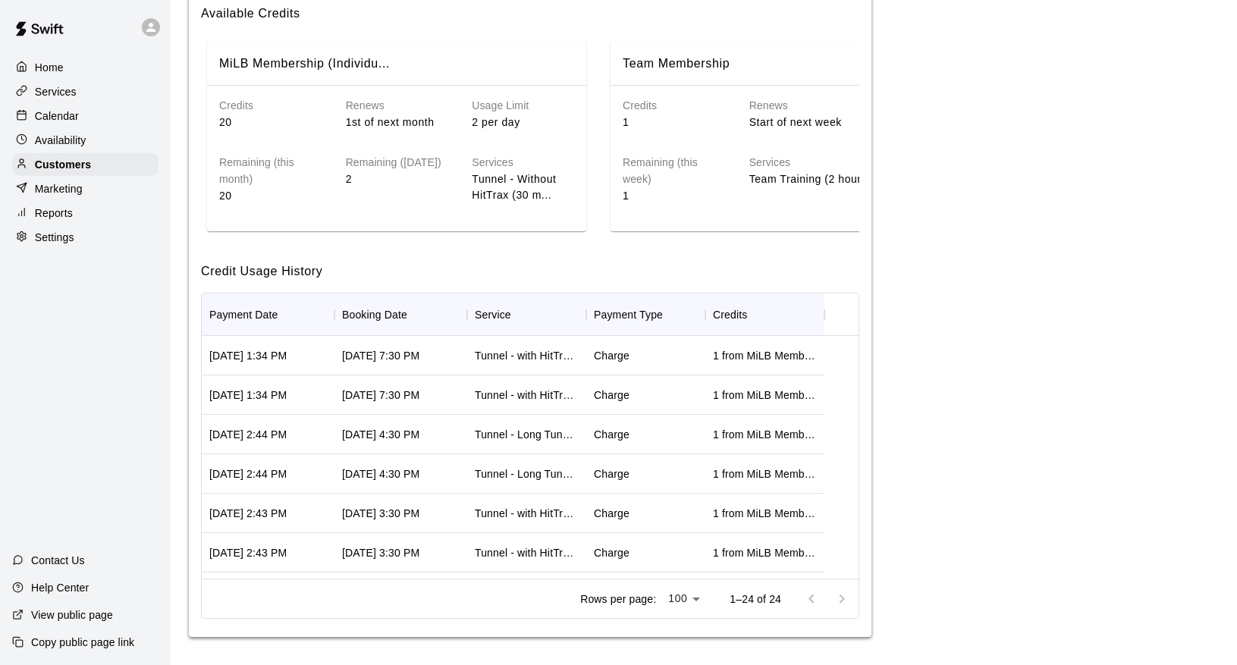 This screenshot has width=1237, height=665. Describe the element at coordinates (58, 189) in the screenshot. I see `p: Marketing` at that location.